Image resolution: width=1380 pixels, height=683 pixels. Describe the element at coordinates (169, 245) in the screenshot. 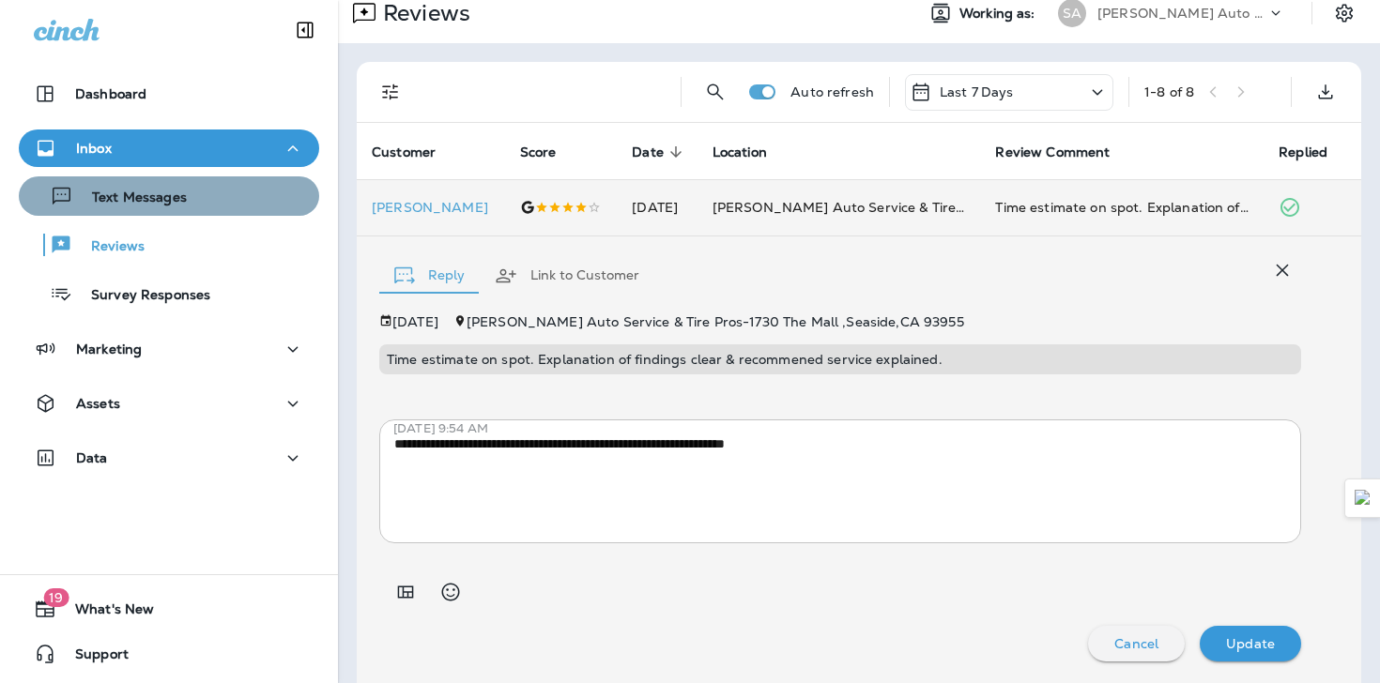

I see `button: Reviews` at that location.